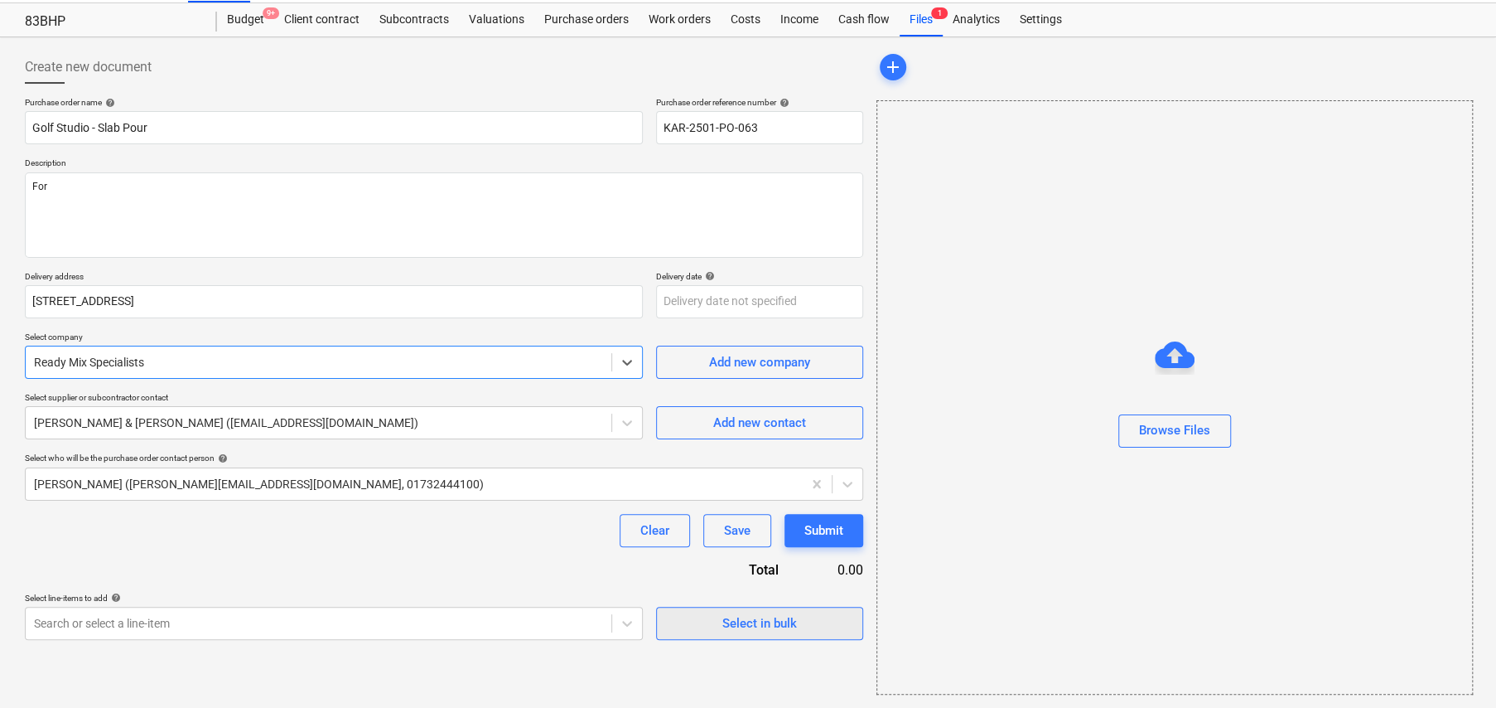 This screenshot has width=1496, height=708. Describe the element at coordinates (679, 20) in the screenshot. I see `a: Work orders` at that location.